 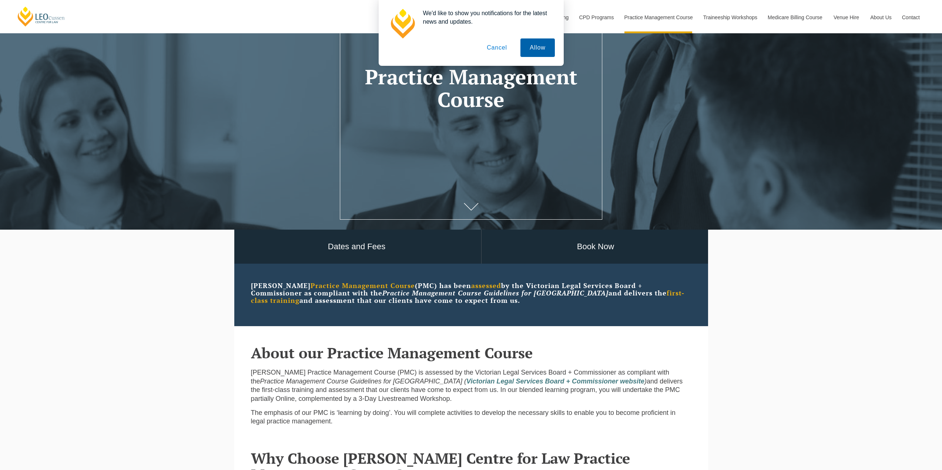 I want to click on a: Dates and Fees, so click(x=357, y=247).